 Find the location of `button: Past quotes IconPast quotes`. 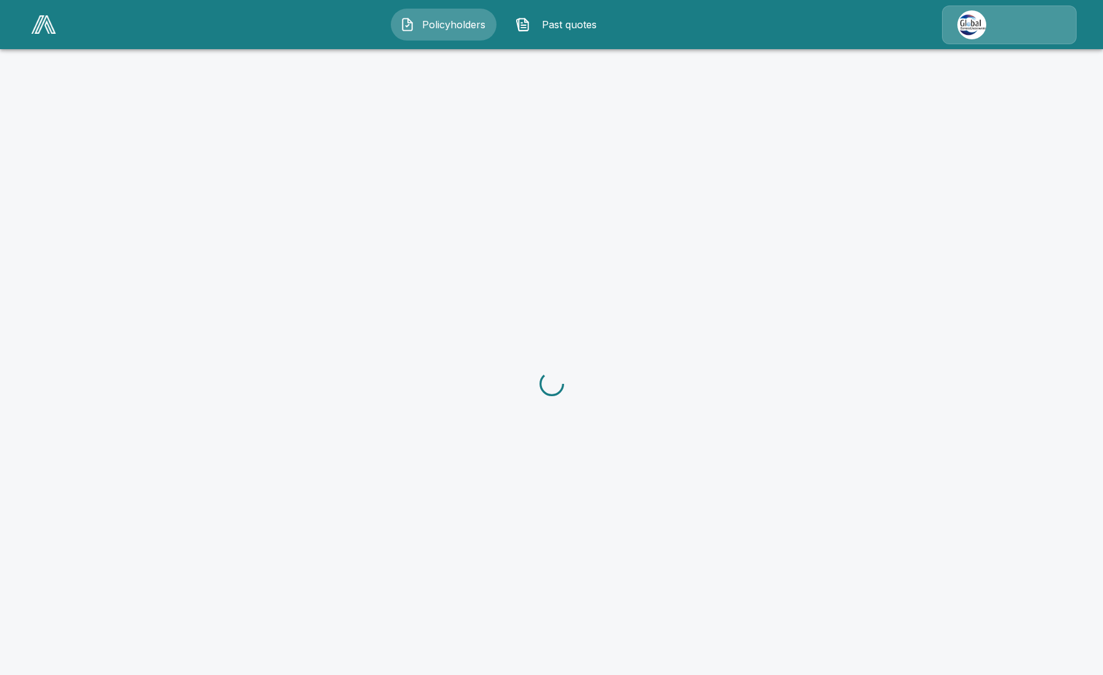

button: Past quotes IconPast quotes is located at coordinates (559, 25).